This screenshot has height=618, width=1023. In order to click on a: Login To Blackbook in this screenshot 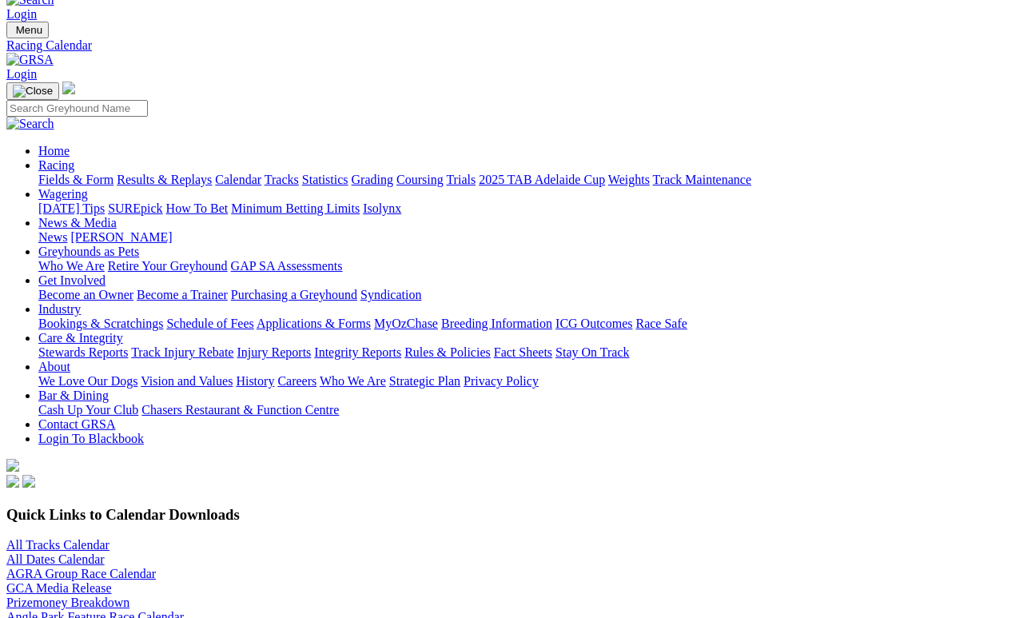, I will do `click(91, 438)`.